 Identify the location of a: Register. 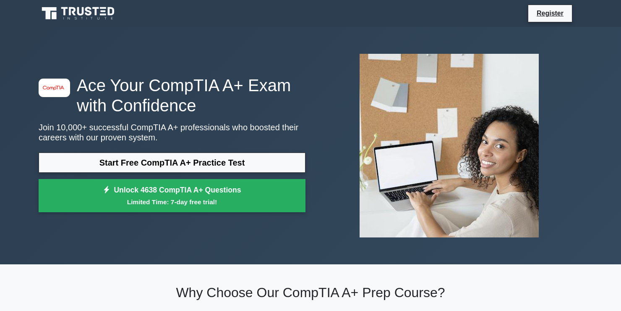
(550, 13).